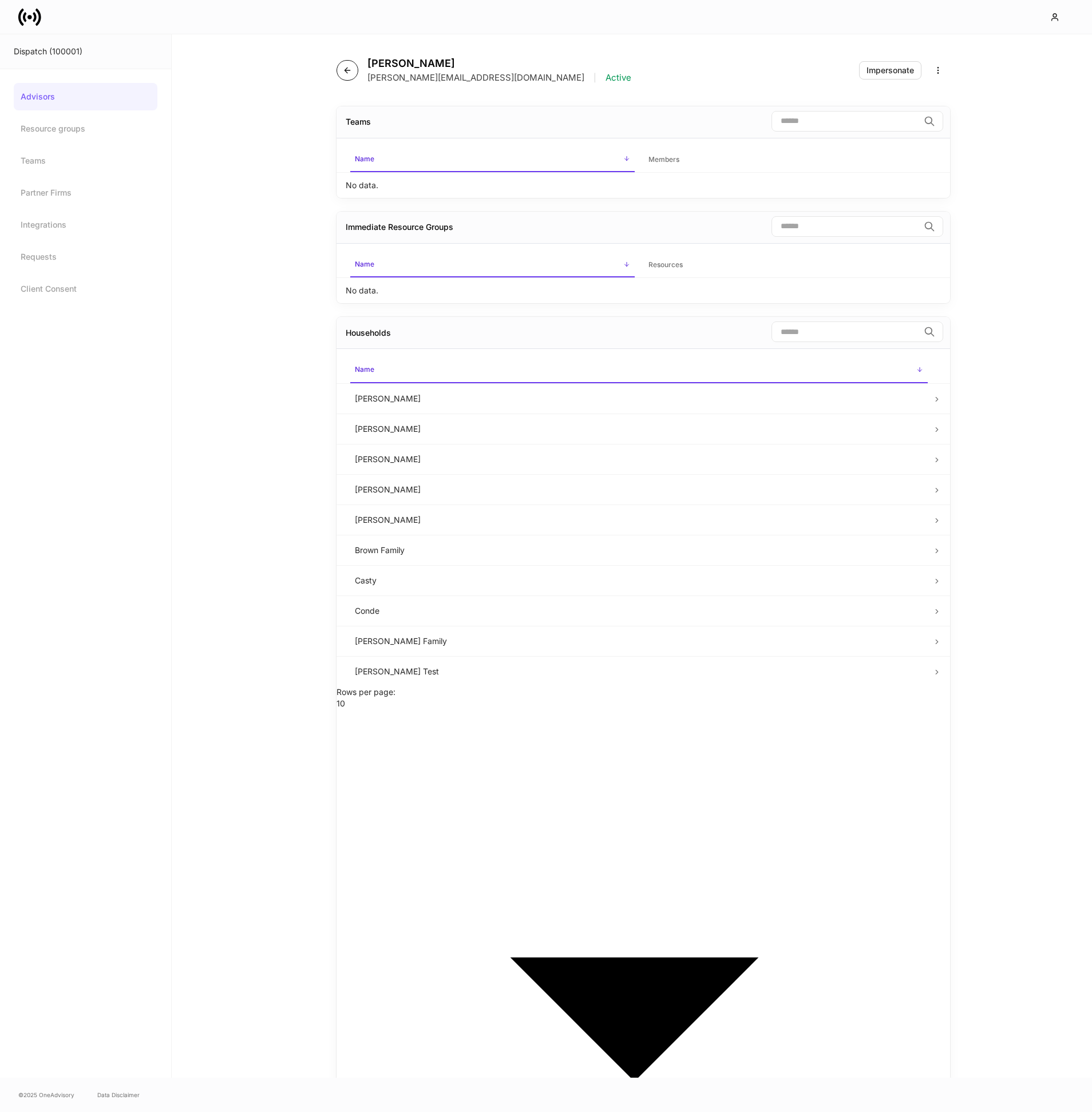 This screenshot has width=1092, height=1112. I want to click on a: Resource groups, so click(85, 129).